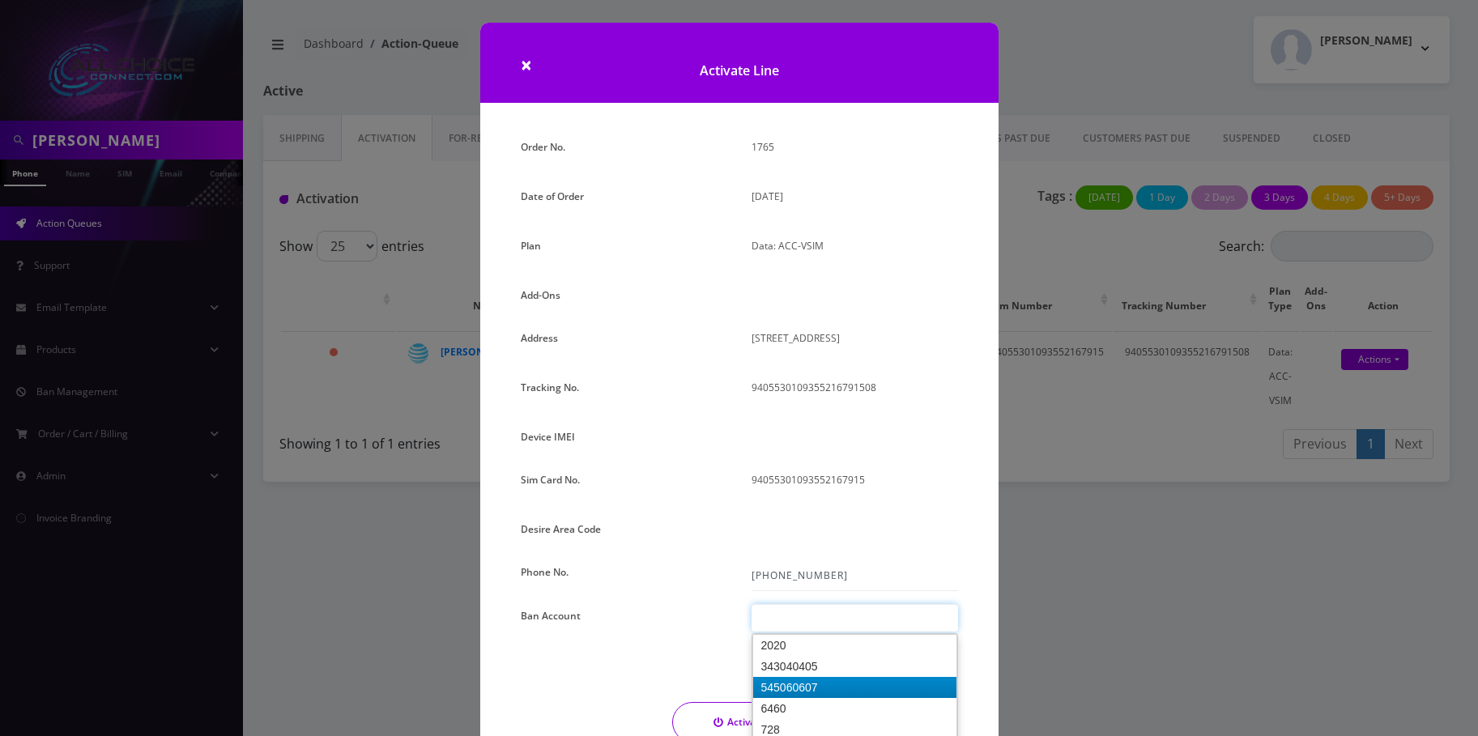 The width and height of the screenshot is (1478, 736). What do you see at coordinates (552, 196) in the screenshot?
I see `label: Date of Order` at bounding box center [552, 196].